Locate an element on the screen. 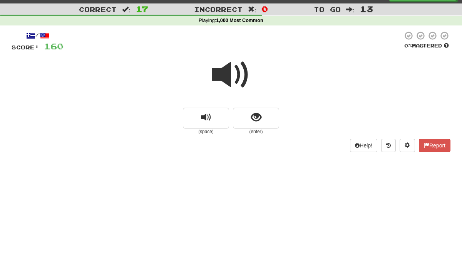 The width and height of the screenshot is (462, 257). strong: 1,000 Most Common is located at coordinates (240, 20).